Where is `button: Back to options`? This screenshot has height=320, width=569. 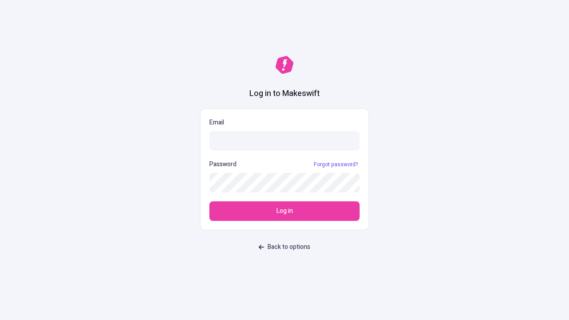 button: Back to options is located at coordinates (284, 247).